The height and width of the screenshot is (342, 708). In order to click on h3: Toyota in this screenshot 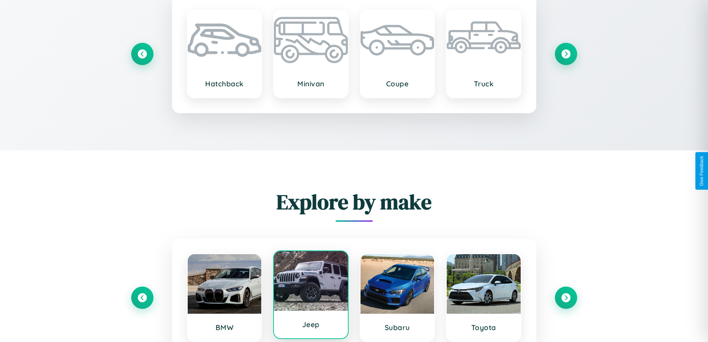, I will do `click(484, 327)`.